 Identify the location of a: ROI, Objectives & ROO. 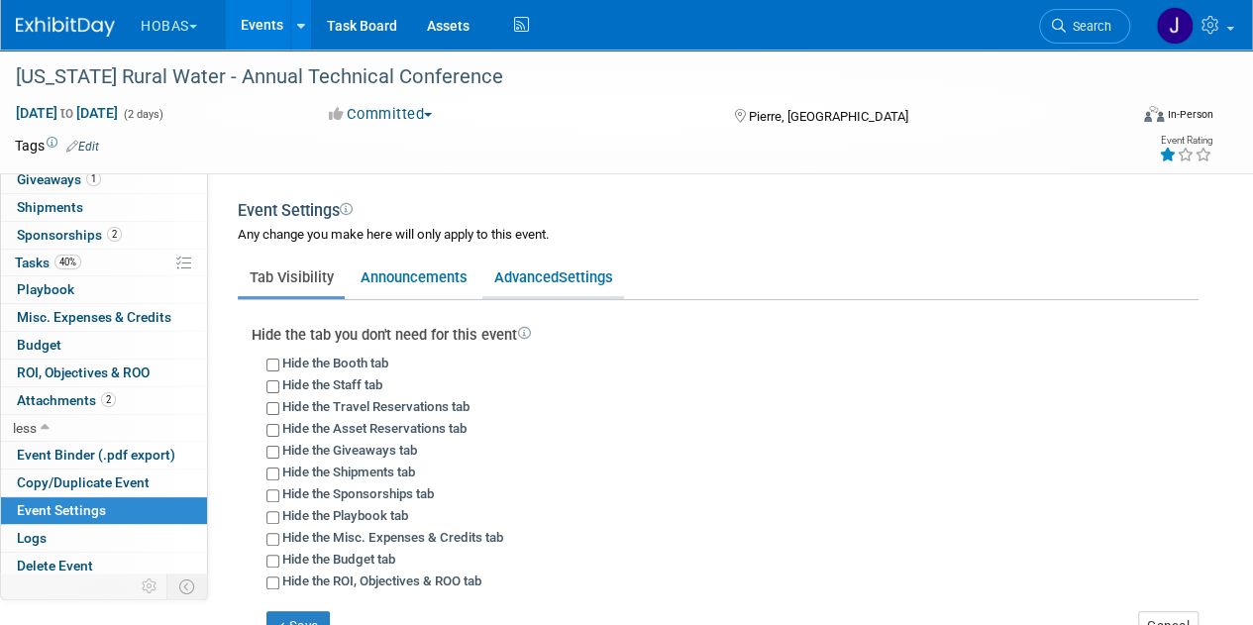
(104, 372).